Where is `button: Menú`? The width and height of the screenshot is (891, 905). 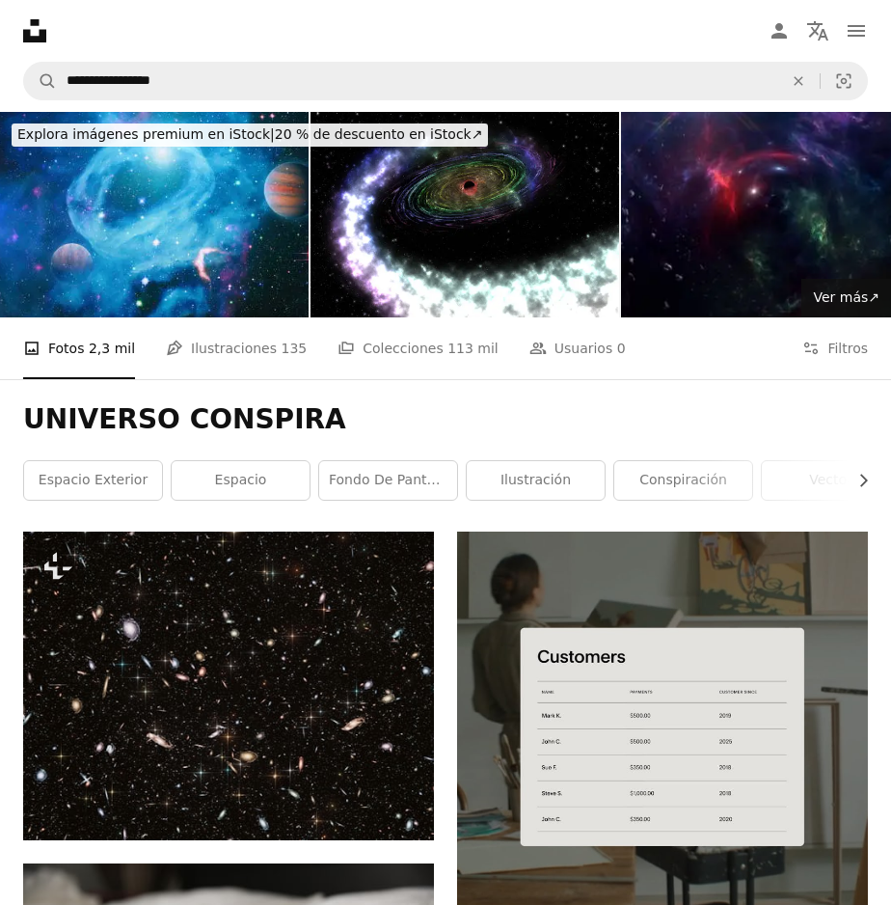
button: Menú is located at coordinates (856, 31).